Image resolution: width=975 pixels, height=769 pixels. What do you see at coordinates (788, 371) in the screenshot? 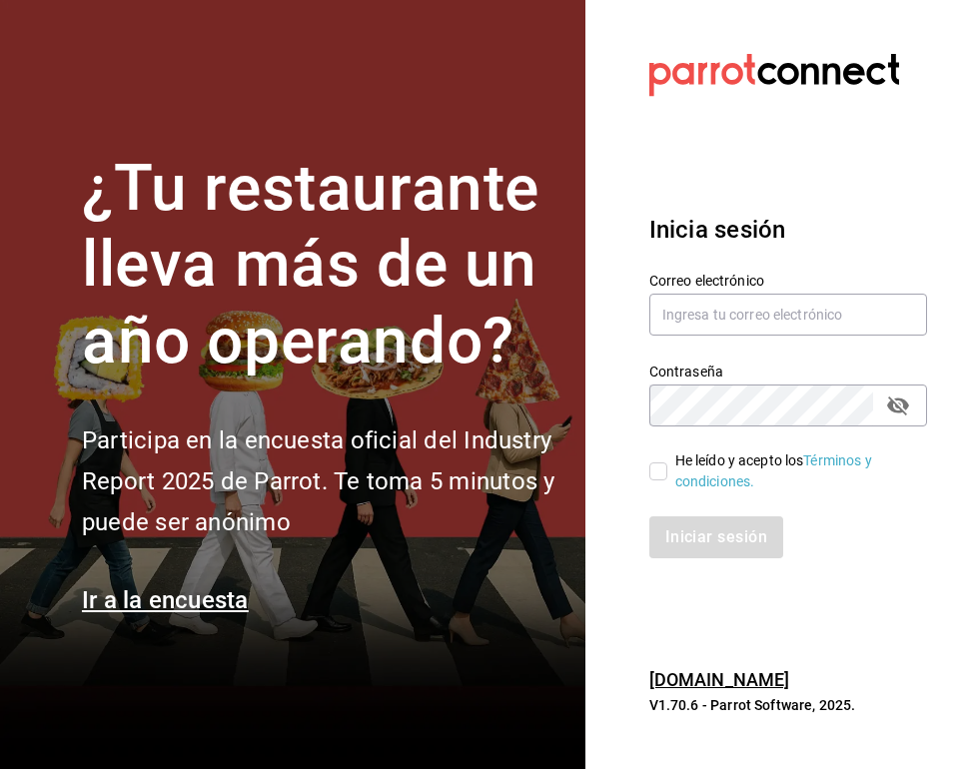
I see `label: Contraseña` at bounding box center [788, 371].